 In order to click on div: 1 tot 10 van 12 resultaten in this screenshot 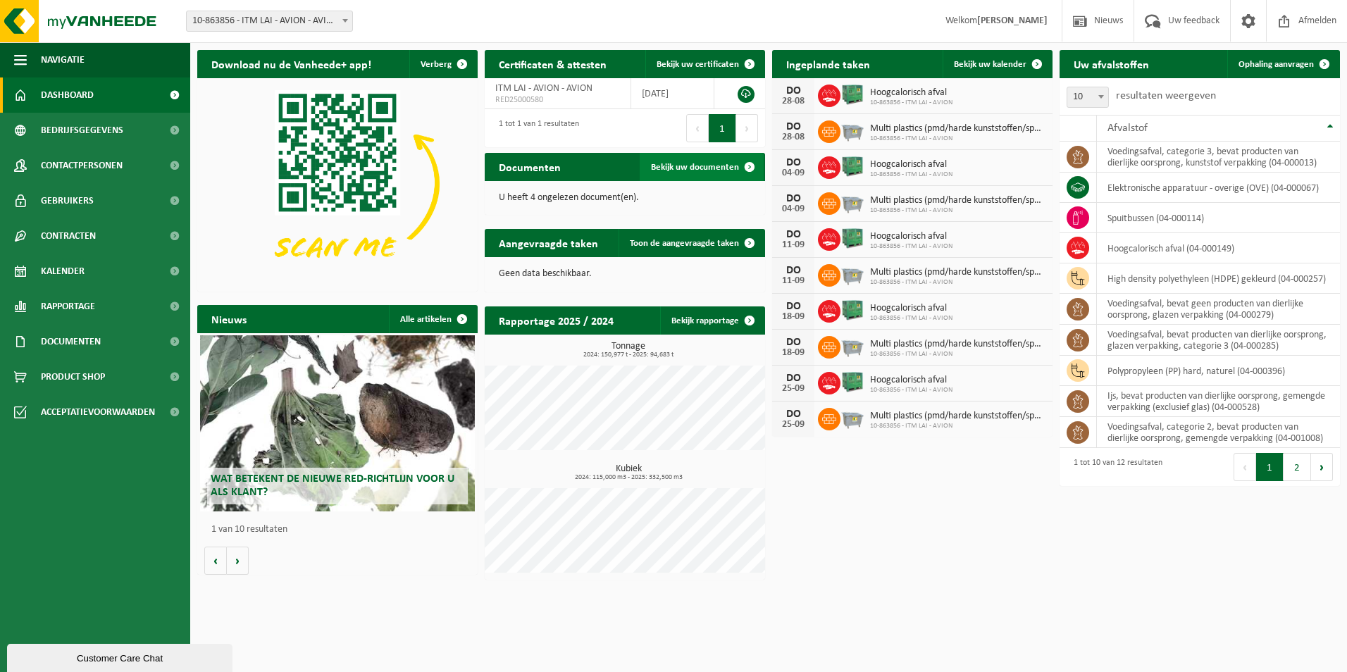, I will do `click(1115, 467)`.